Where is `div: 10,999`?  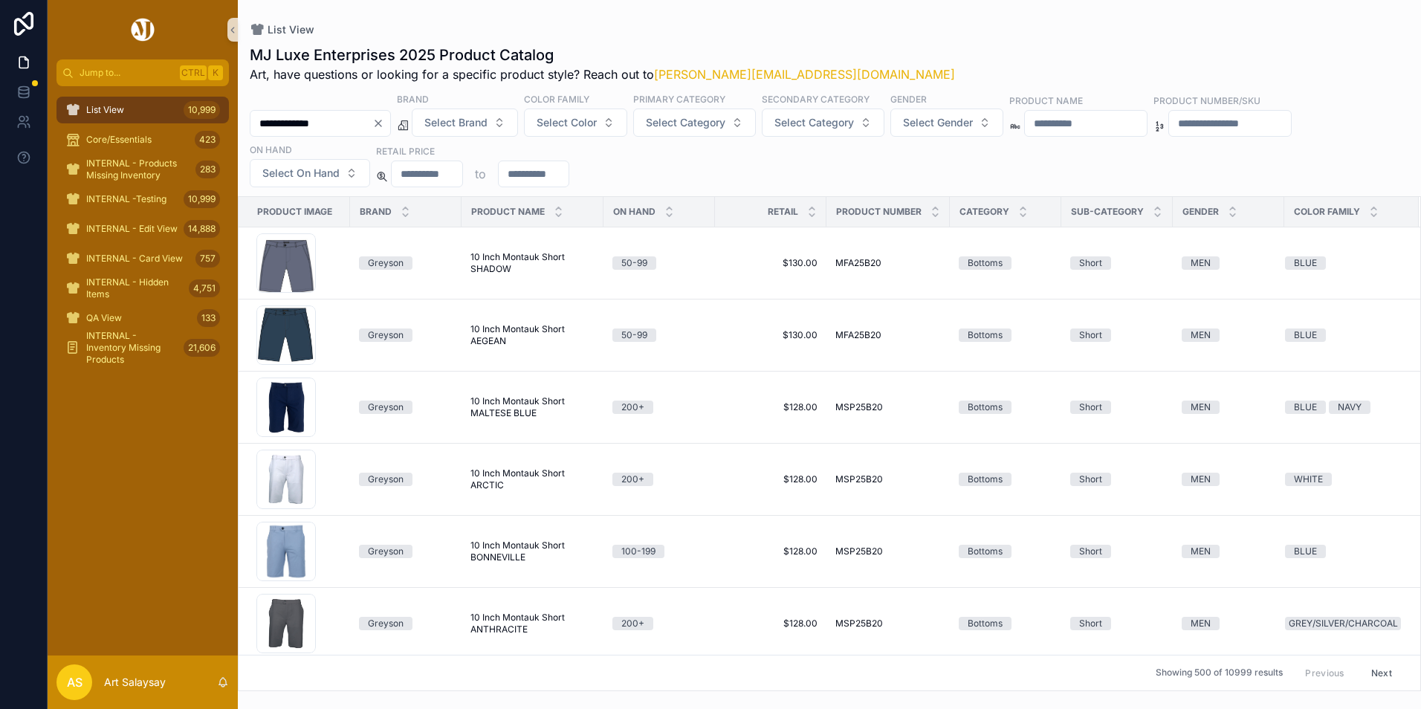 div: 10,999 is located at coordinates (201, 199).